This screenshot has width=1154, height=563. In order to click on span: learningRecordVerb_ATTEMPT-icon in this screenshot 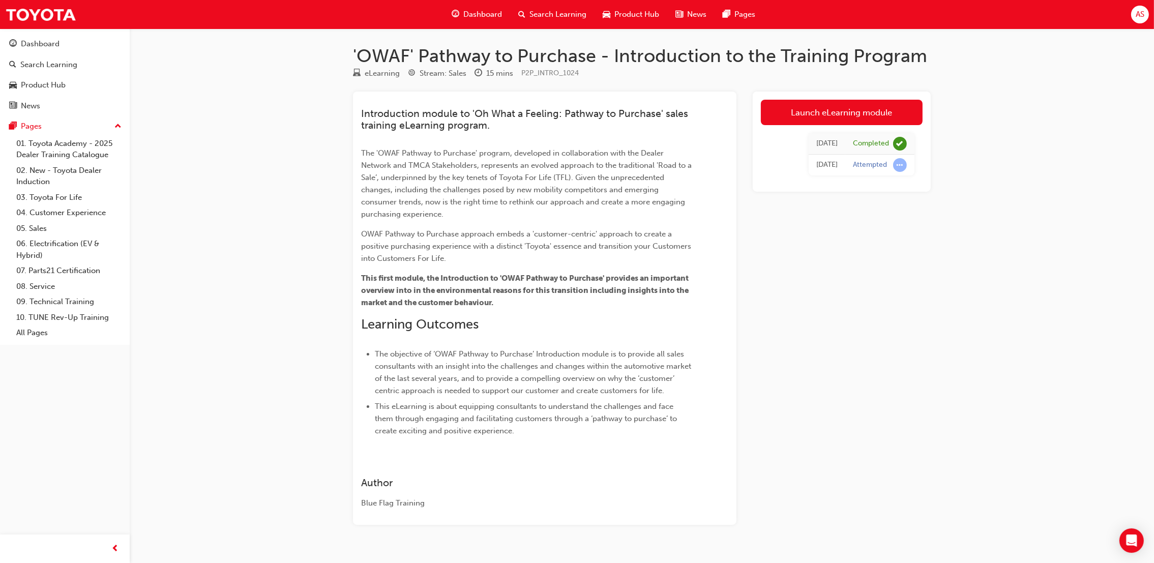, I will do `click(899, 165)`.